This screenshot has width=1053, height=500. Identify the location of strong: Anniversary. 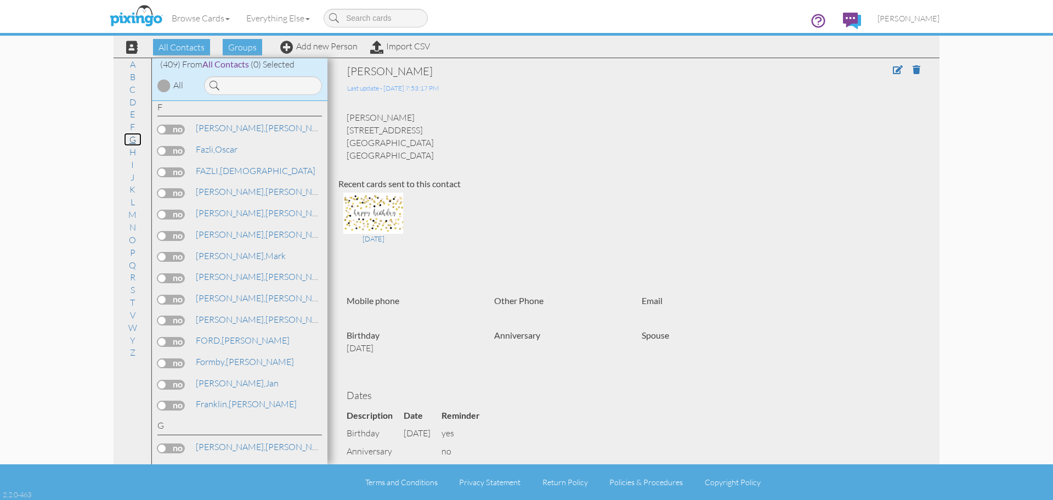
(517, 335).